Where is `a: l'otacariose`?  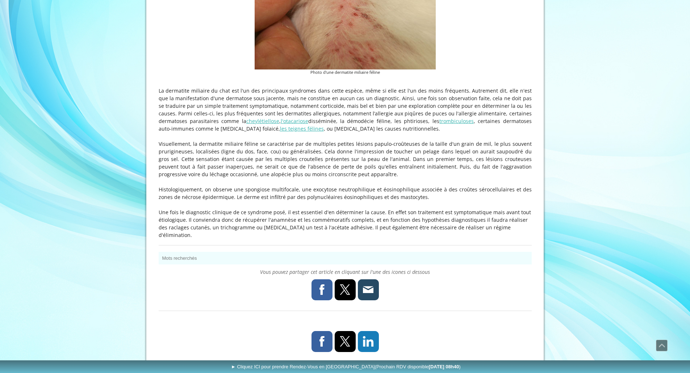
a: l'otacariose is located at coordinates (294, 121).